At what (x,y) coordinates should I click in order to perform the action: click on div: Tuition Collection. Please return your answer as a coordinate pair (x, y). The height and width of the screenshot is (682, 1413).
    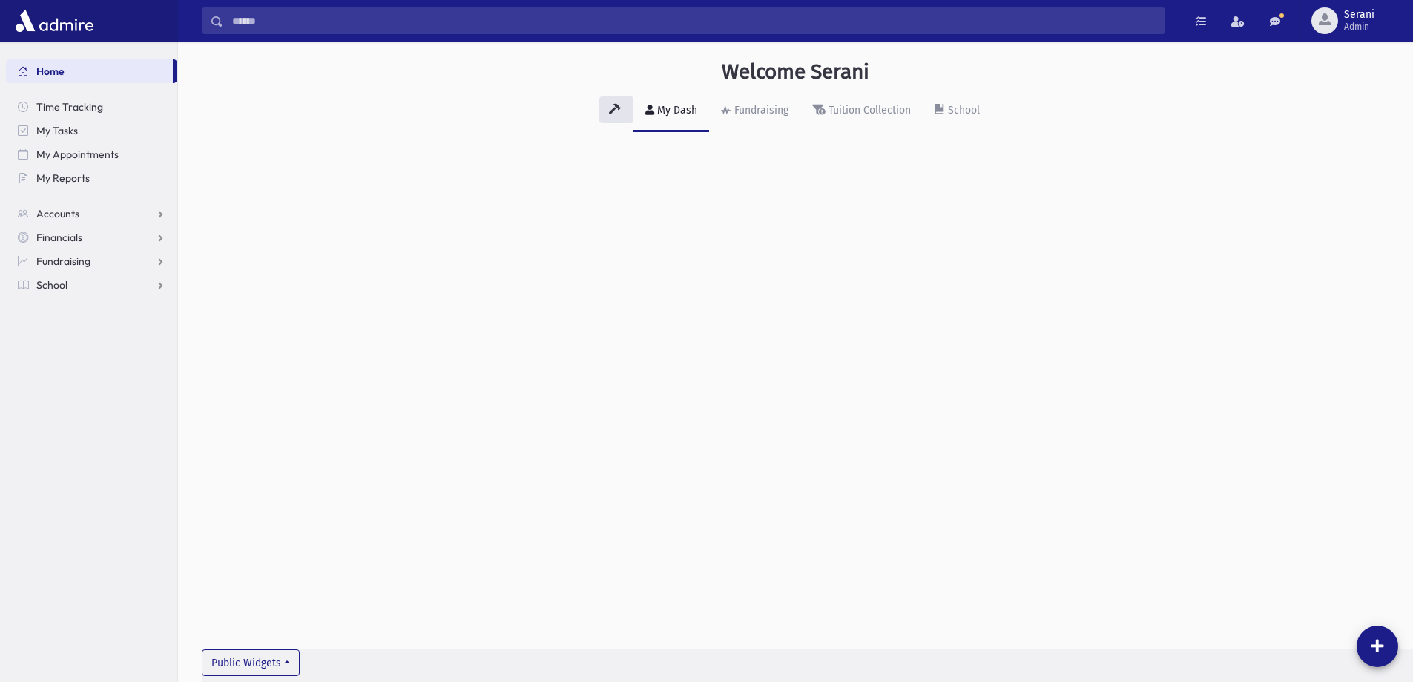
    Looking at the image, I should click on (868, 110).